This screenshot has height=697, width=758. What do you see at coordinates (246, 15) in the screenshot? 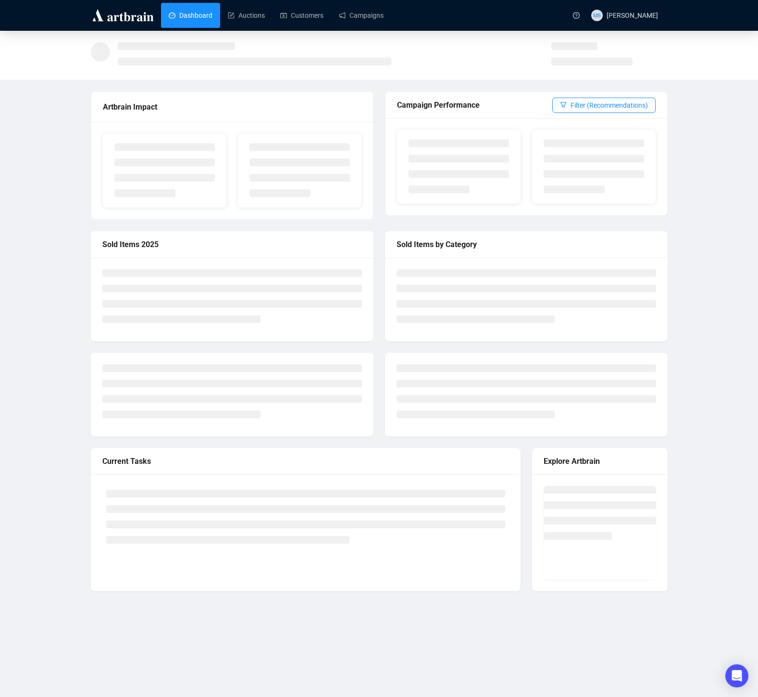
I see `a: Auctions` at bounding box center [246, 15].